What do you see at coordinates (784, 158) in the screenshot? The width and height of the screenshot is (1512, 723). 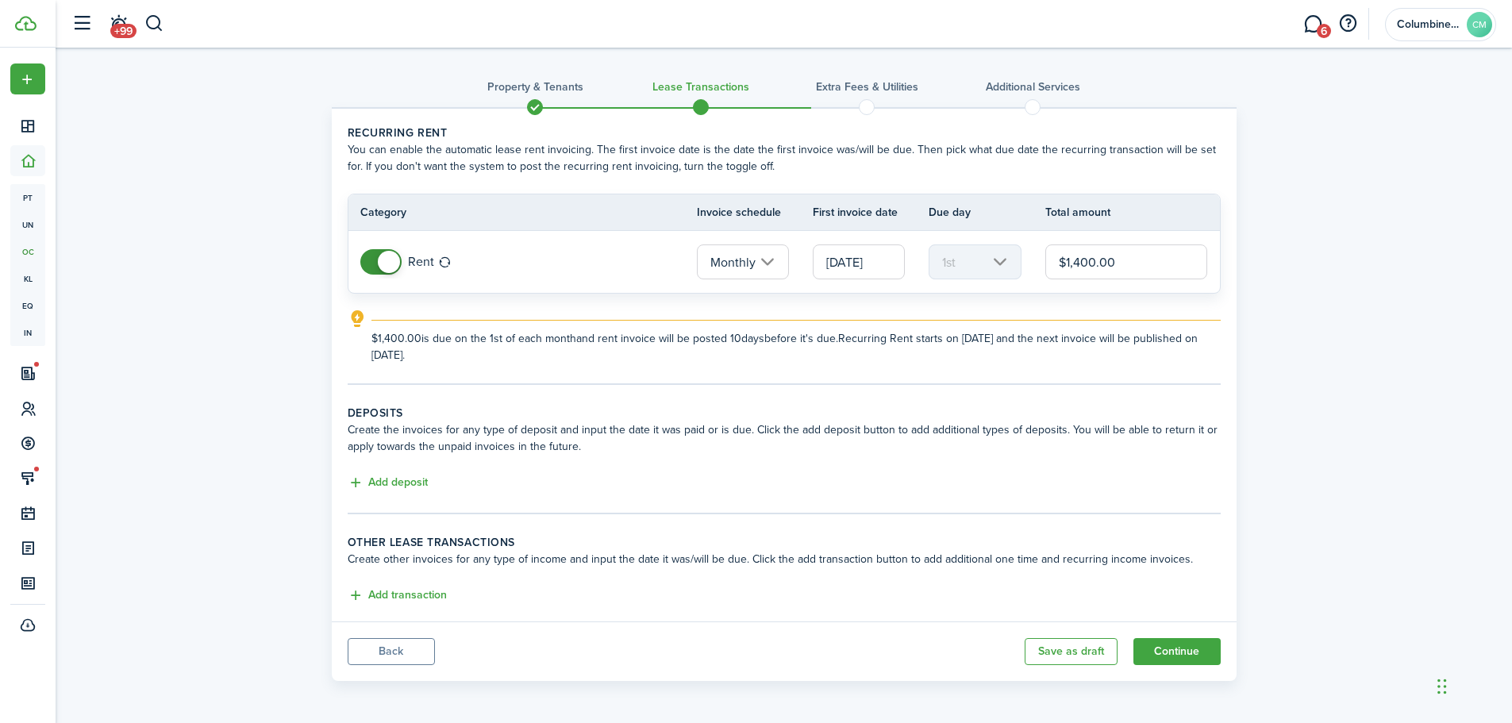 I see `wizard-step-header-description: You can enable the automatic lease rent invoicing. The first invoice date is the date the first i...` at bounding box center [784, 158].